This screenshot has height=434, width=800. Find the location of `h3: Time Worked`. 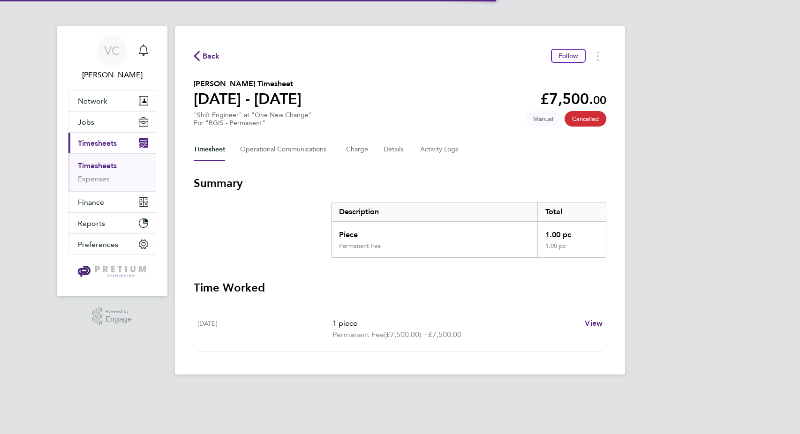

h3: Time Worked is located at coordinates (400, 288).